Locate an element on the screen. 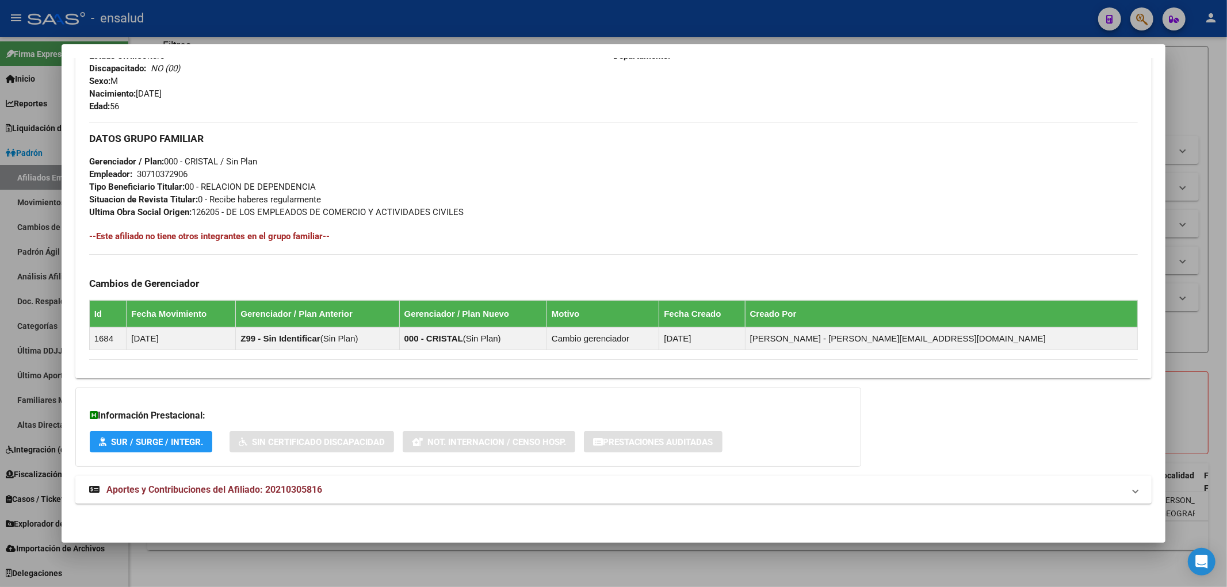 This screenshot has width=1227, height=587. td: 1684 is located at coordinates (108, 338).